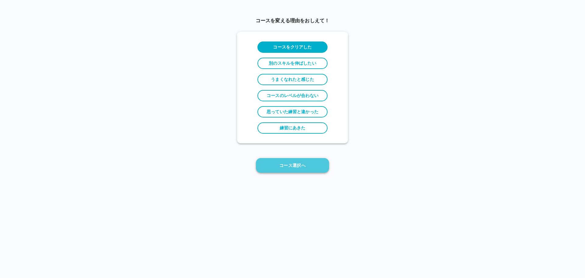  What do you see at coordinates (292, 63) in the screenshot?
I see `p: 別のスキルを伸ばしたい` at bounding box center [292, 63].